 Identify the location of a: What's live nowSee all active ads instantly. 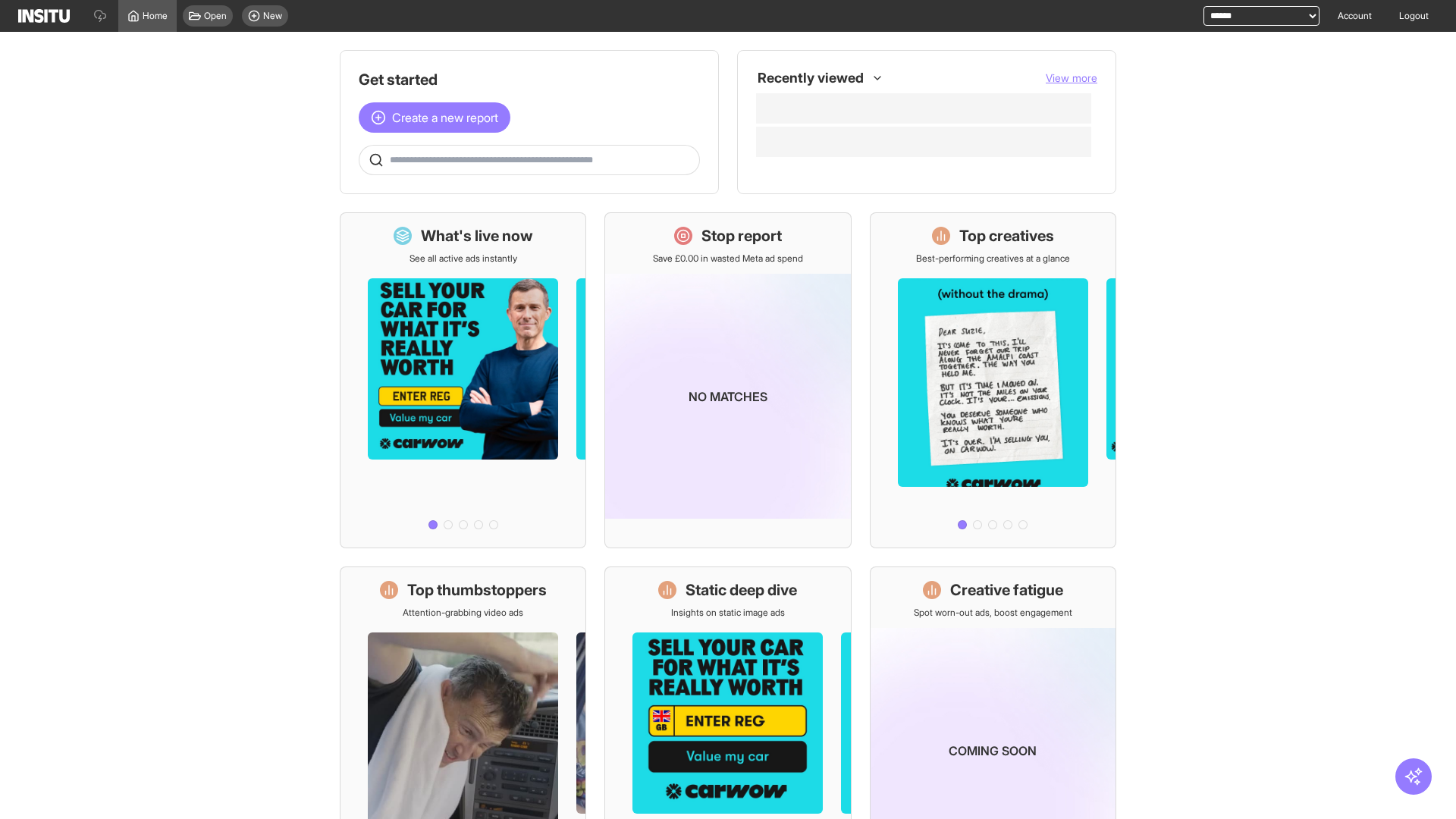
(462, 380).